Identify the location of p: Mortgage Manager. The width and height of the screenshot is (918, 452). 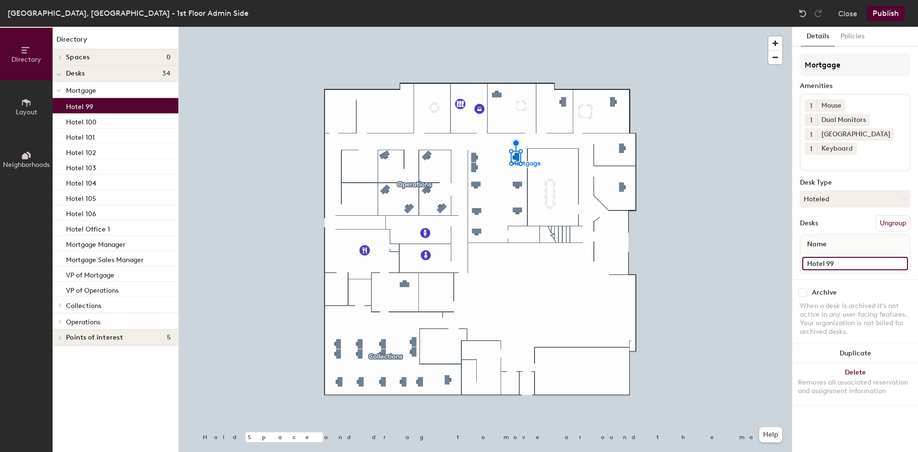
(96, 243).